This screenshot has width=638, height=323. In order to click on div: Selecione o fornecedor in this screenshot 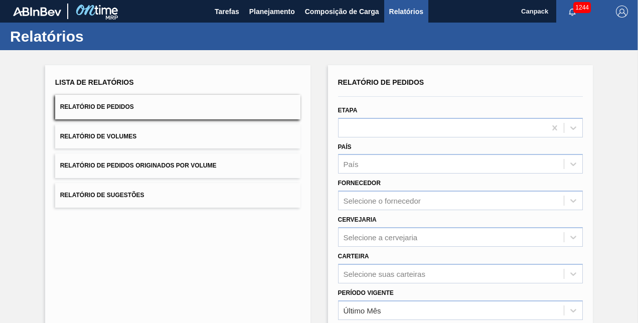, I will do `click(382, 201)`.